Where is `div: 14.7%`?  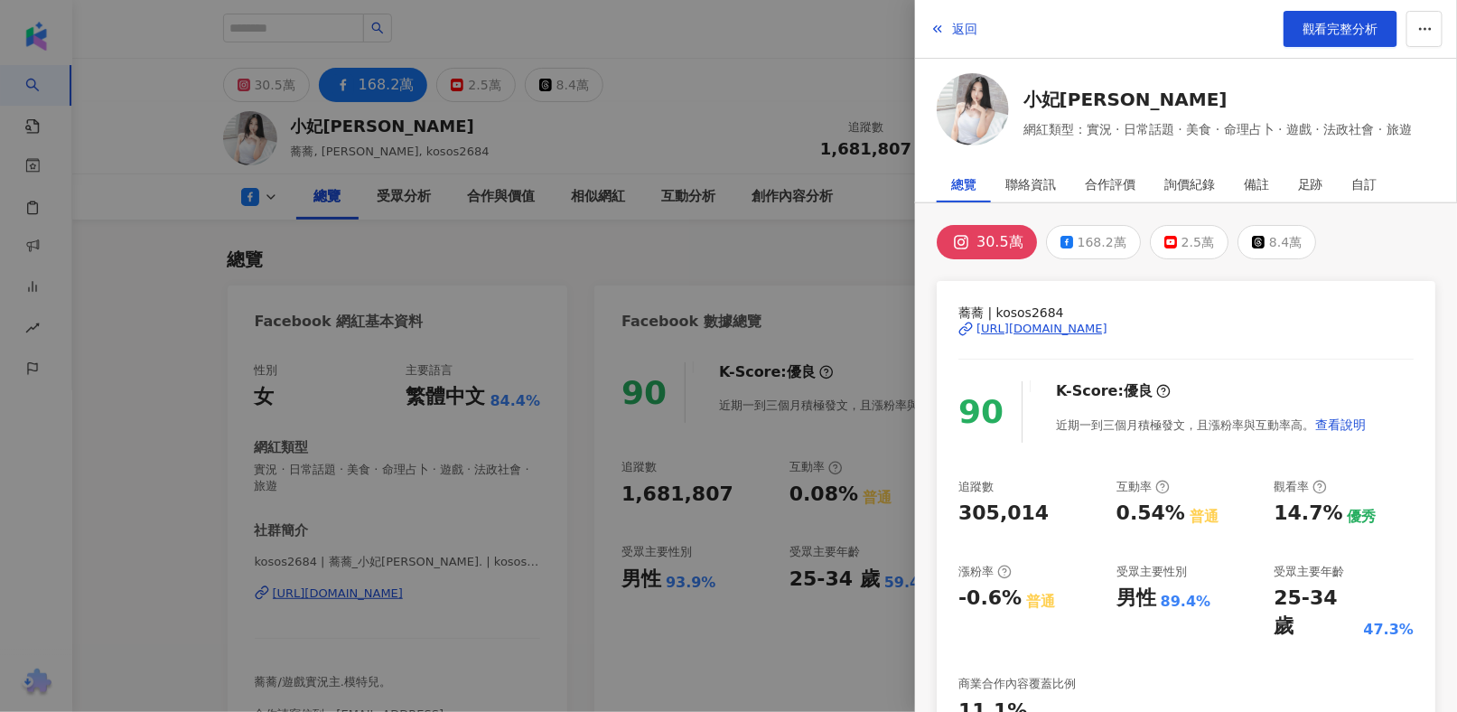 div: 14.7% is located at coordinates (1308, 513).